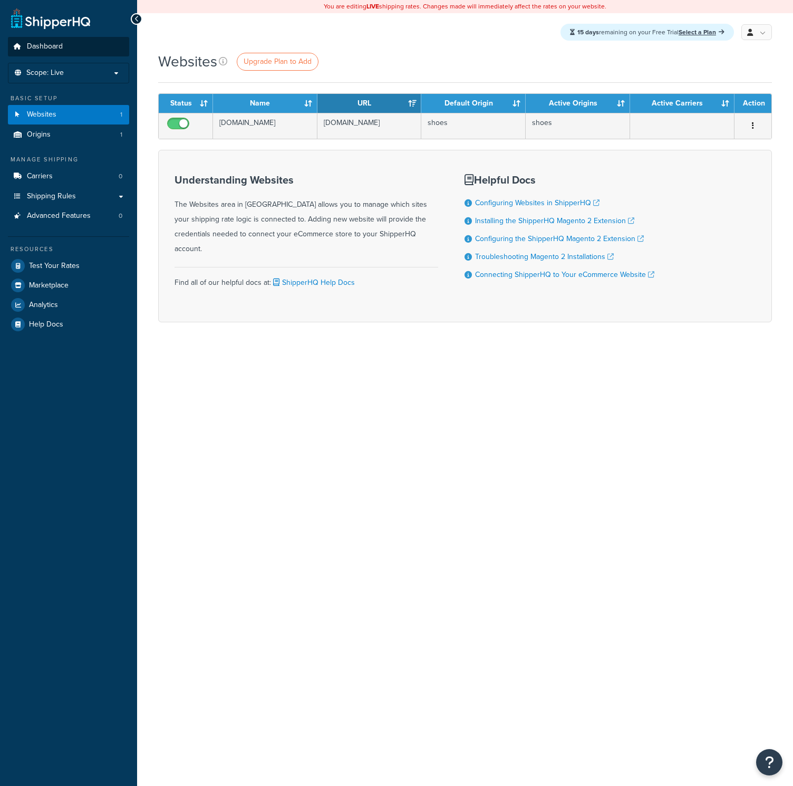 Image resolution: width=793 pixels, height=786 pixels. What do you see at coordinates (560, 238) in the screenshot?
I see `a: Configuring the ShipperHQ Magento 2 Extension` at bounding box center [560, 238].